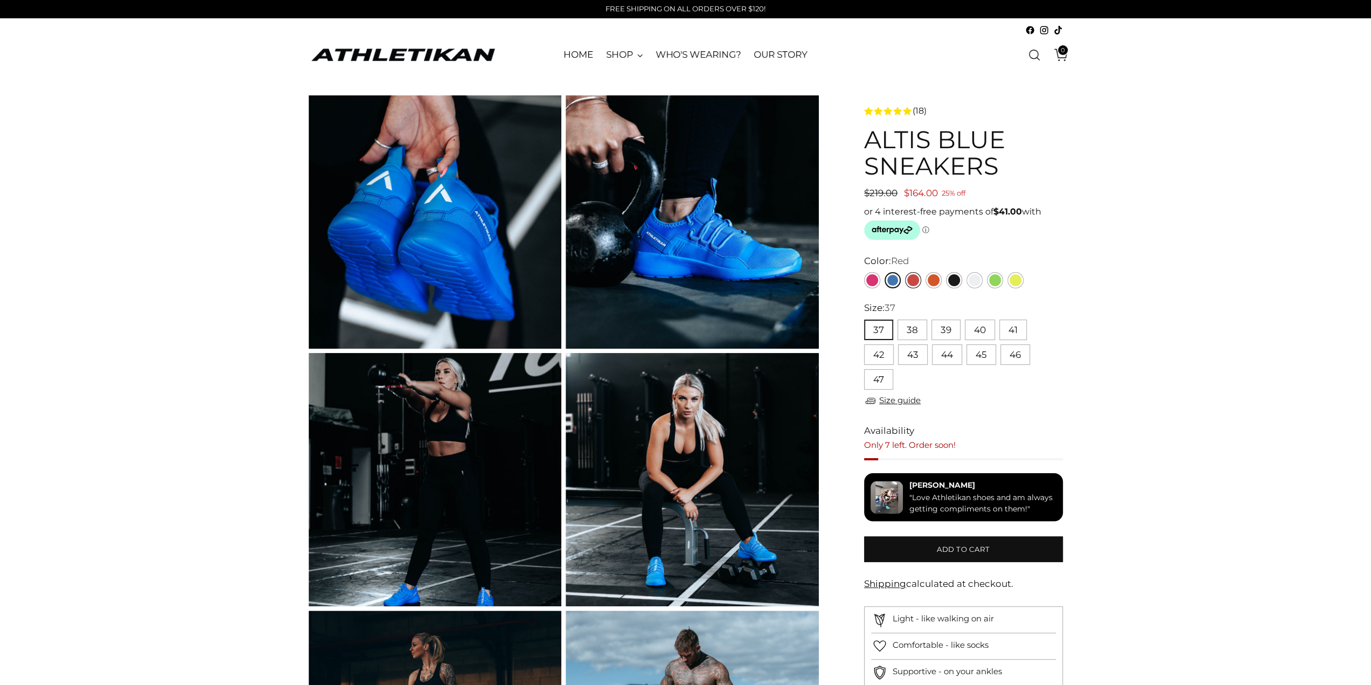 This screenshot has height=685, width=1371. What do you see at coordinates (954, 280) in the screenshot?
I see `a: Black` at bounding box center [954, 280].